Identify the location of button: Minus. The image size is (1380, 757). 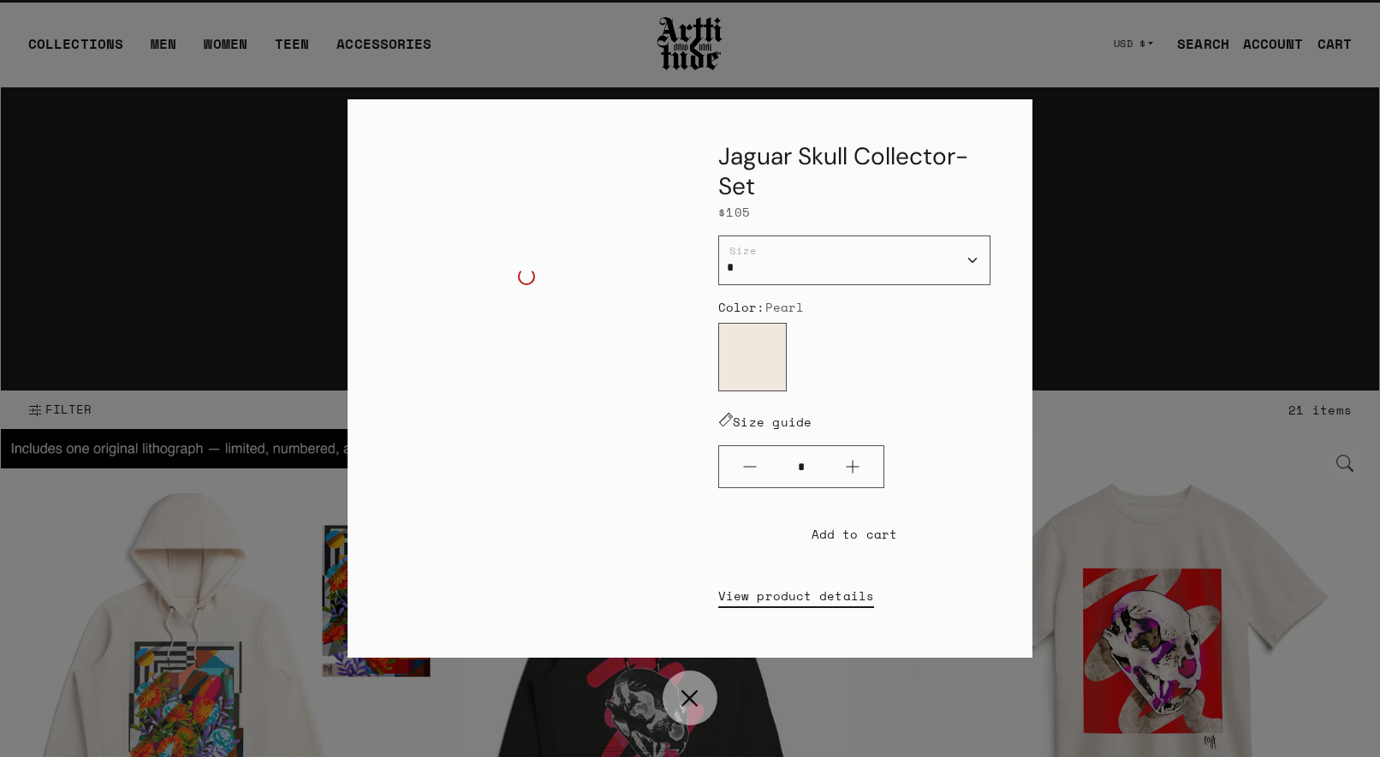
(750, 467).